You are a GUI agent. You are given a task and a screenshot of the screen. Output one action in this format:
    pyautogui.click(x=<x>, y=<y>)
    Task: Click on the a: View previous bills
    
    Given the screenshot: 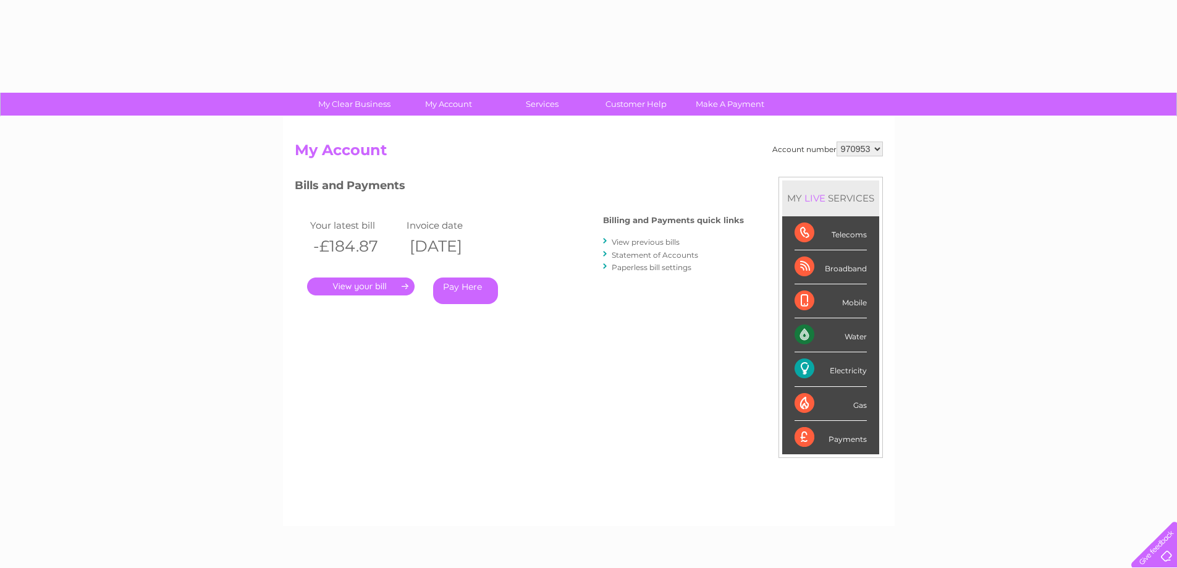 What is the action you would take?
    pyautogui.click(x=646, y=242)
    